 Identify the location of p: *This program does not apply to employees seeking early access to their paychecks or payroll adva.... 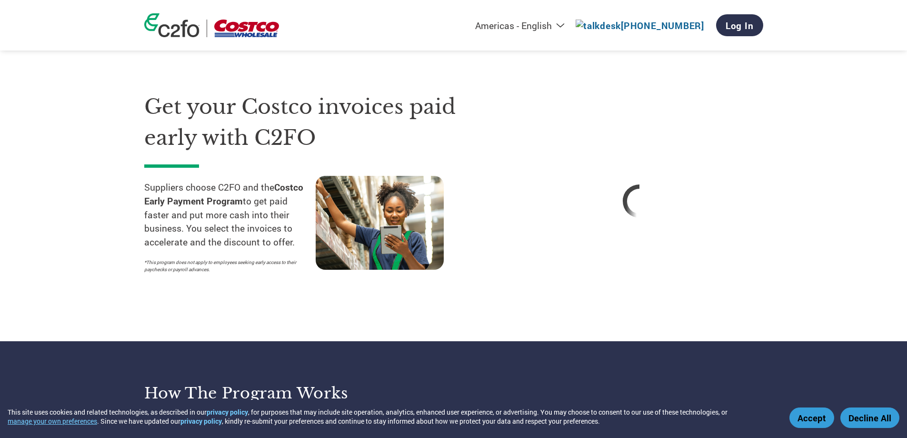
(225, 266).